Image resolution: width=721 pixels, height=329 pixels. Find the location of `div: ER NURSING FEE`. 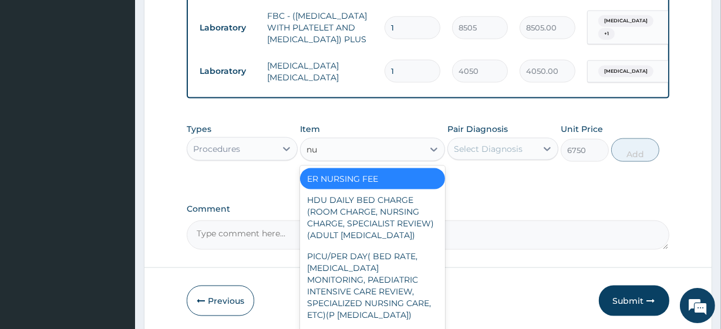

div: ER NURSING FEE is located at coordinates (372, 179).